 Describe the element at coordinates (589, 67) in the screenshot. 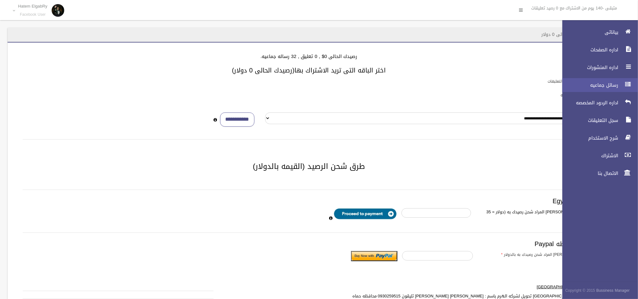

I see `span: اداره المنشورات` at that location.